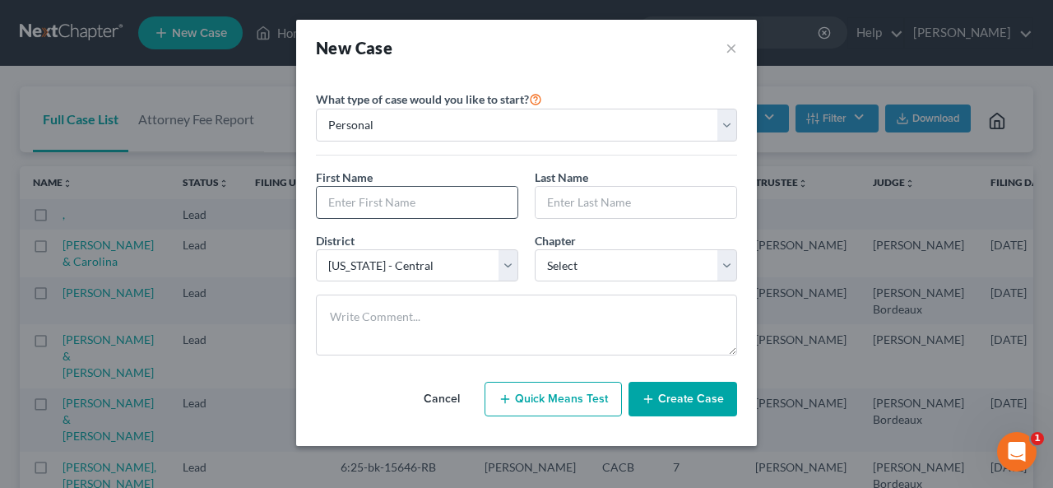 The image size is (1053, 488). Describe the element at coordinates (335, 240) in the screenshot. I see `span: District` at that location.